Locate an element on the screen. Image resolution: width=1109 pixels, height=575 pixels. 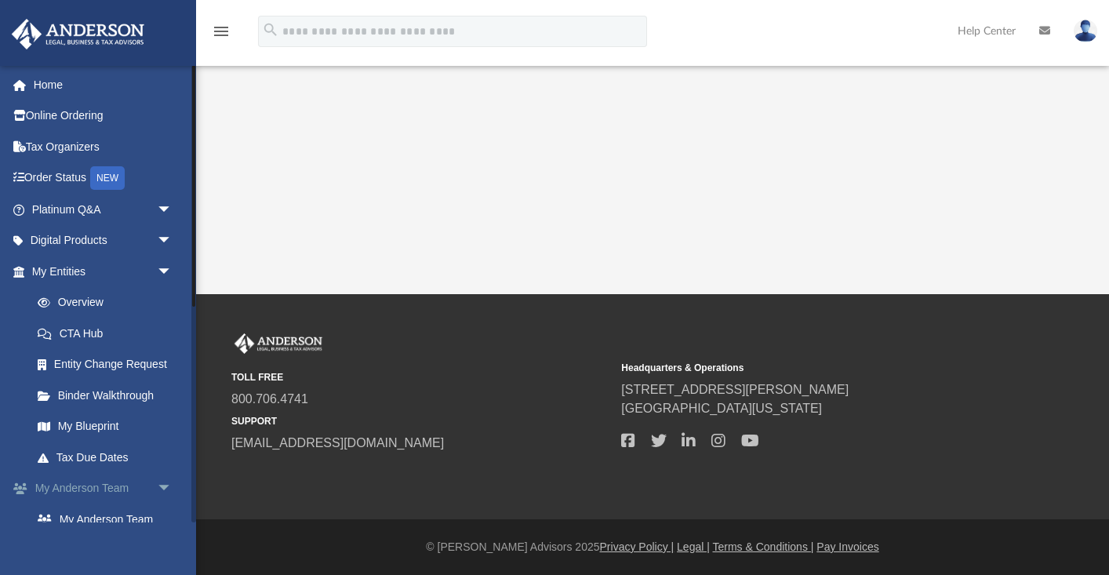
a: Home is located at coordinates (104, 85).